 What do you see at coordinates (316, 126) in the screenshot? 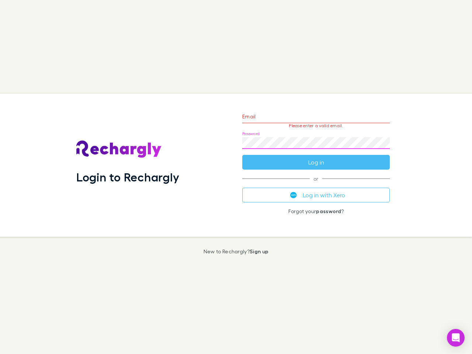
I see `p: Please enter a valid email.` at bounding box center [316, 126].